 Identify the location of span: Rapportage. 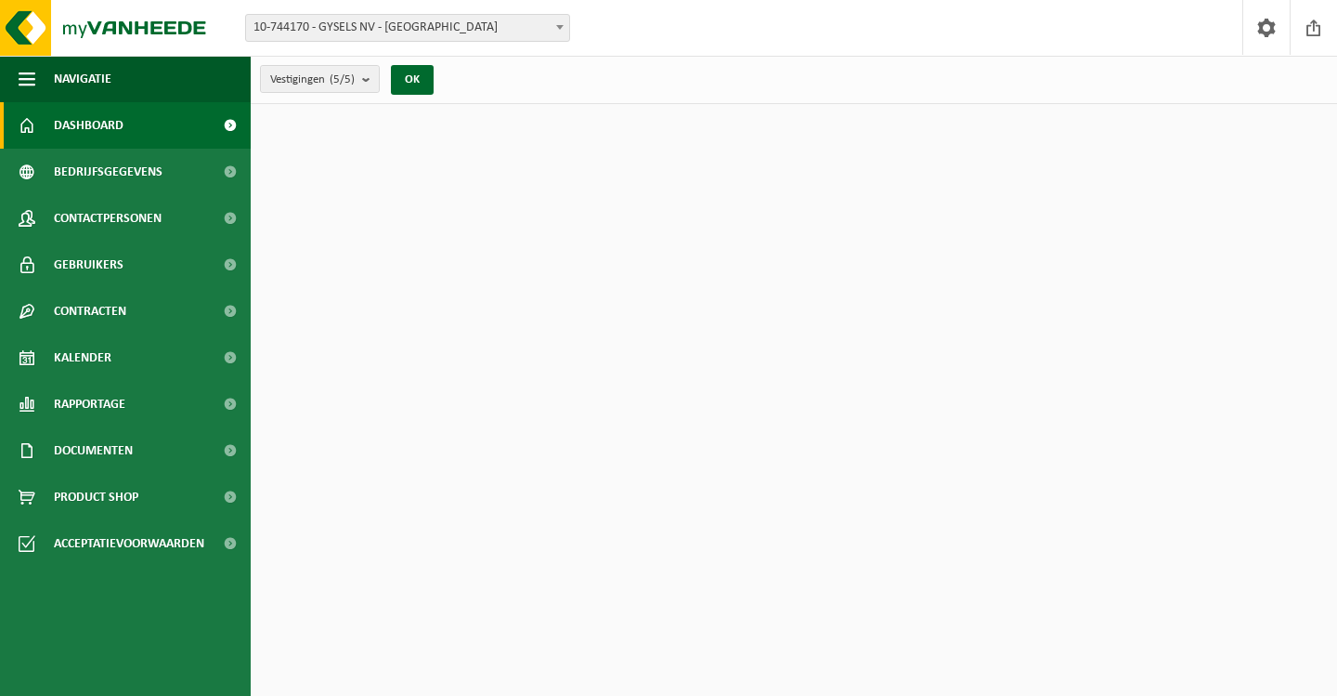
(89, 404).